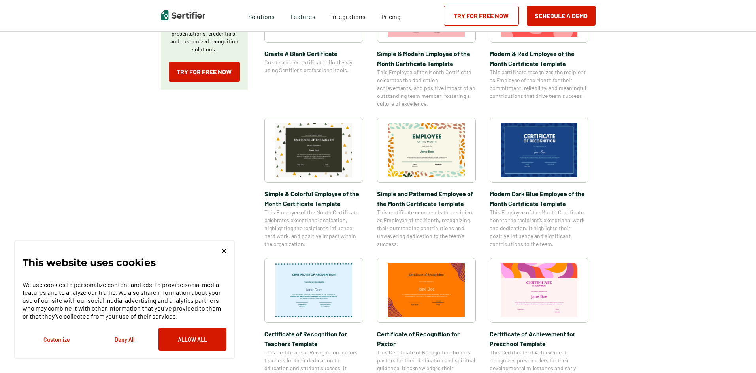 This screenshot has width=756, height=373. Describe the element at coordinates (314, 53) in the screenshot. I see `span: Create A Blank Certificate` at that location.